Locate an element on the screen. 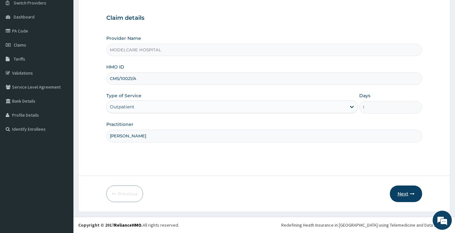 This screenshot has width=455, height=233. label: Type of Service is located at coordinates (124, 96).